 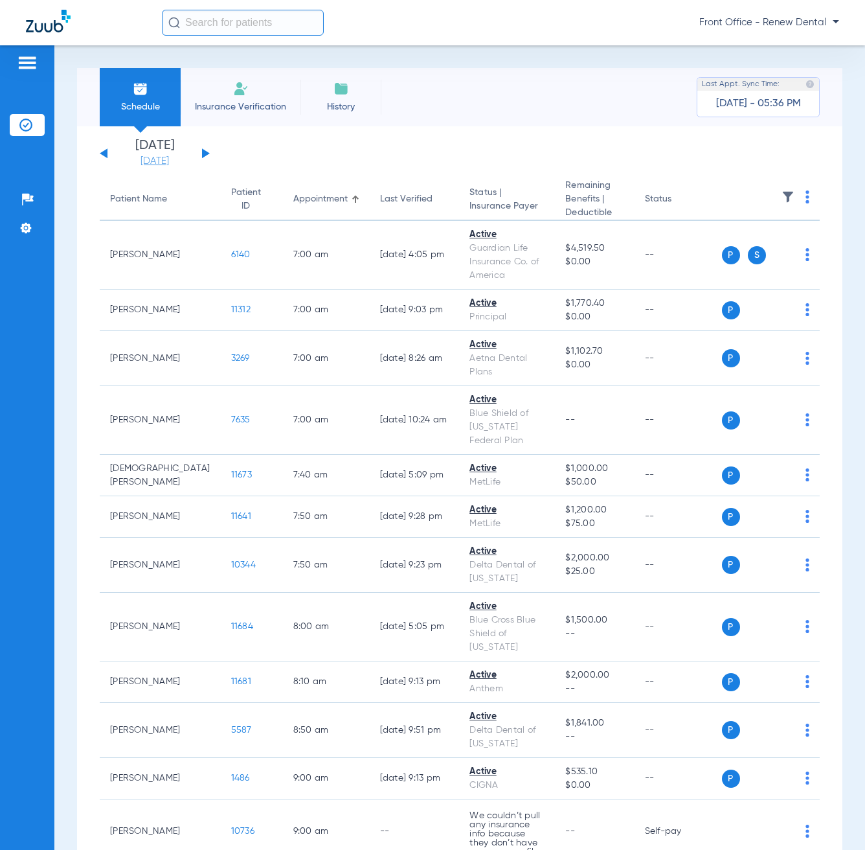 What do you see at coordinates (240, 107) in the screenshot?
I see `span: Insurance Verification` at bounding box center [240, 107].